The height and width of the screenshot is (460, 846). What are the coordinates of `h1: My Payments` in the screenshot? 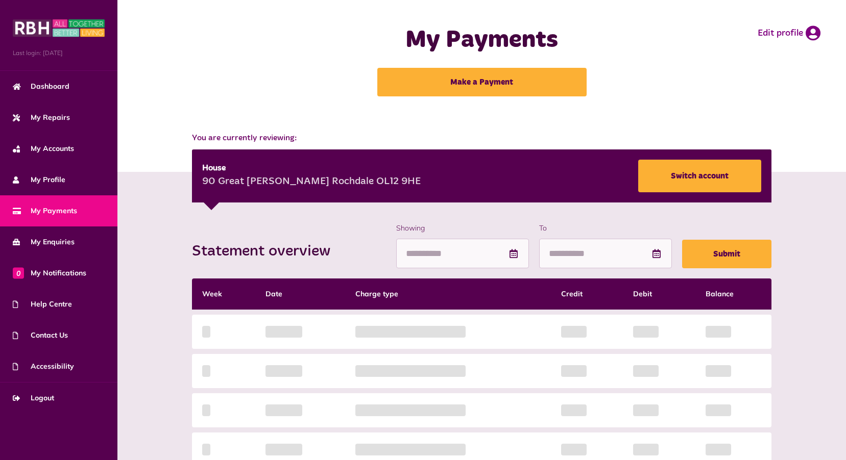 It's located at (482, 40).